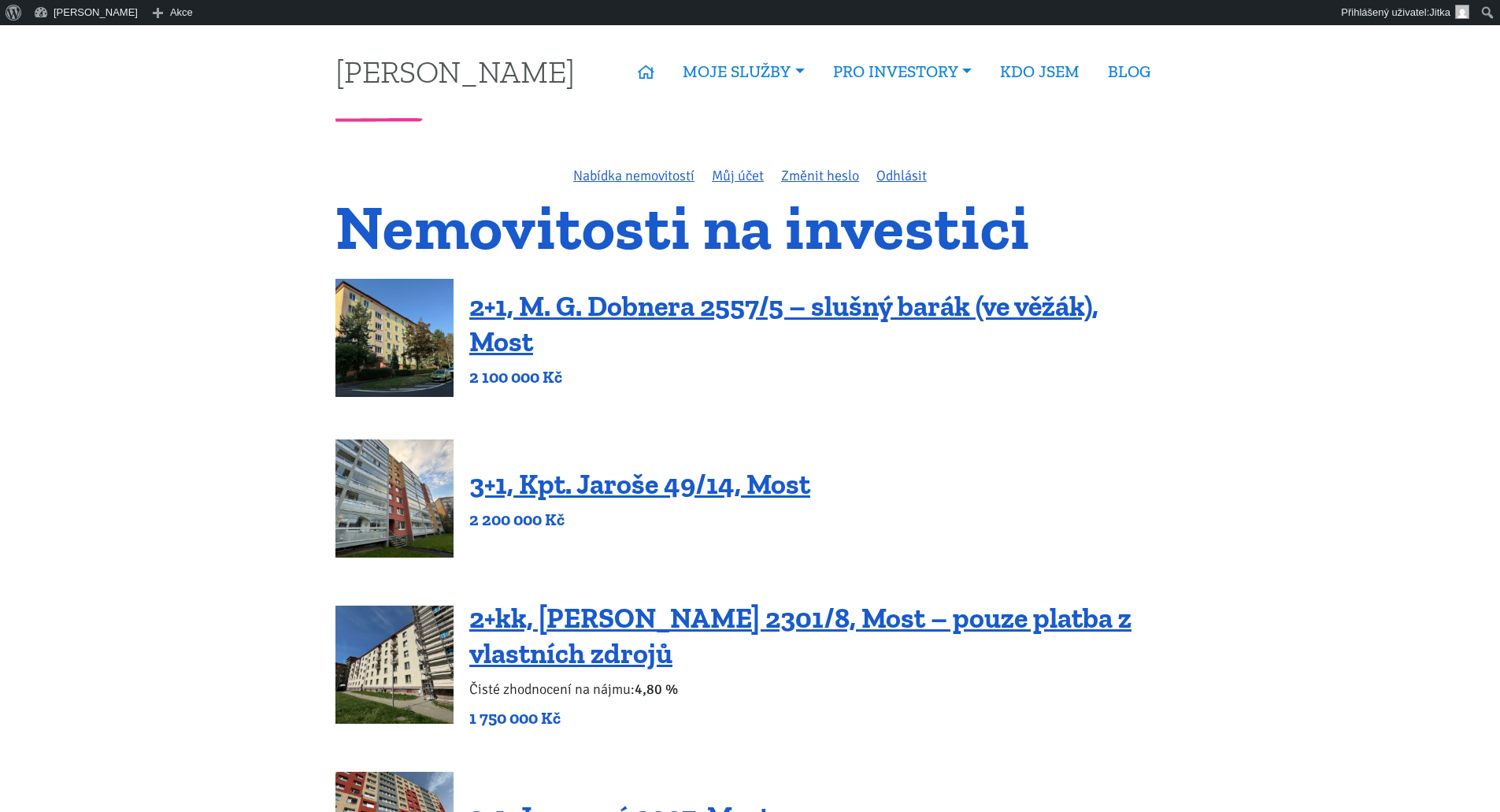  Describe the element at coordinates (817, 377) in the screenshot. I see `p: 2 100 000 Kč` at that location.